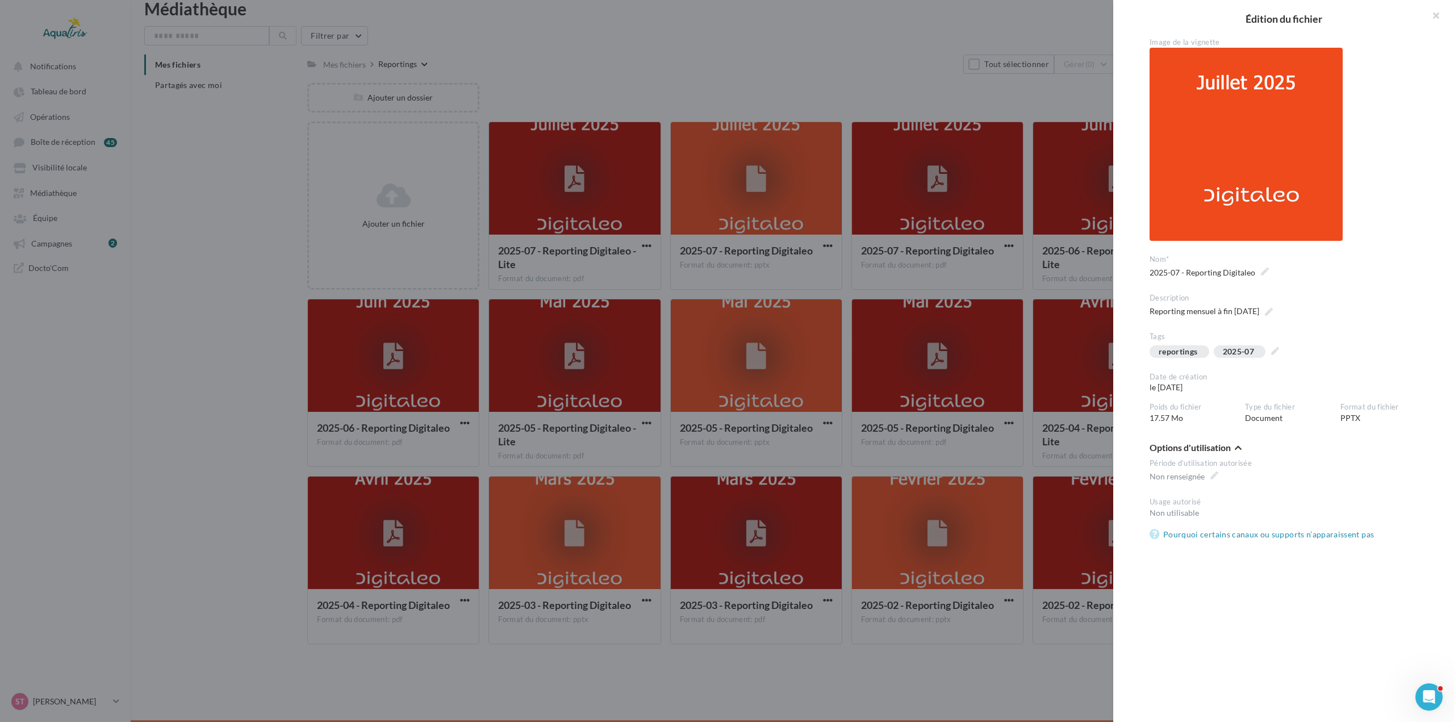 This screenshot has width=1454, height=722. What do you see at coordinates (103, 334) in the screenshot?
I see `div: 🔎 Filtrez plus efficacement vos avis` at bounding box center [103, 334].